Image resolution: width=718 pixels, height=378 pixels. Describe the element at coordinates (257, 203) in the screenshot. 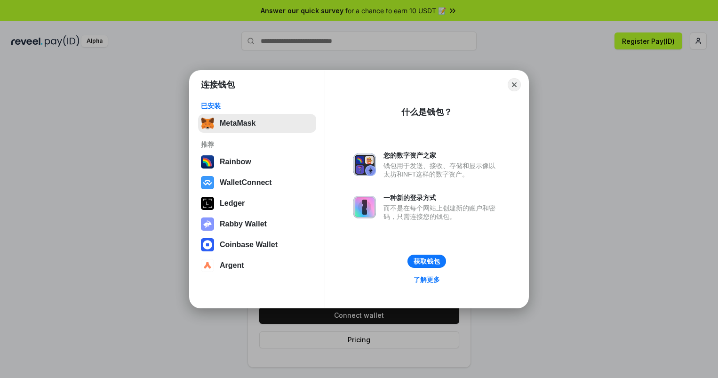

I see `button: Ledger` at that location.